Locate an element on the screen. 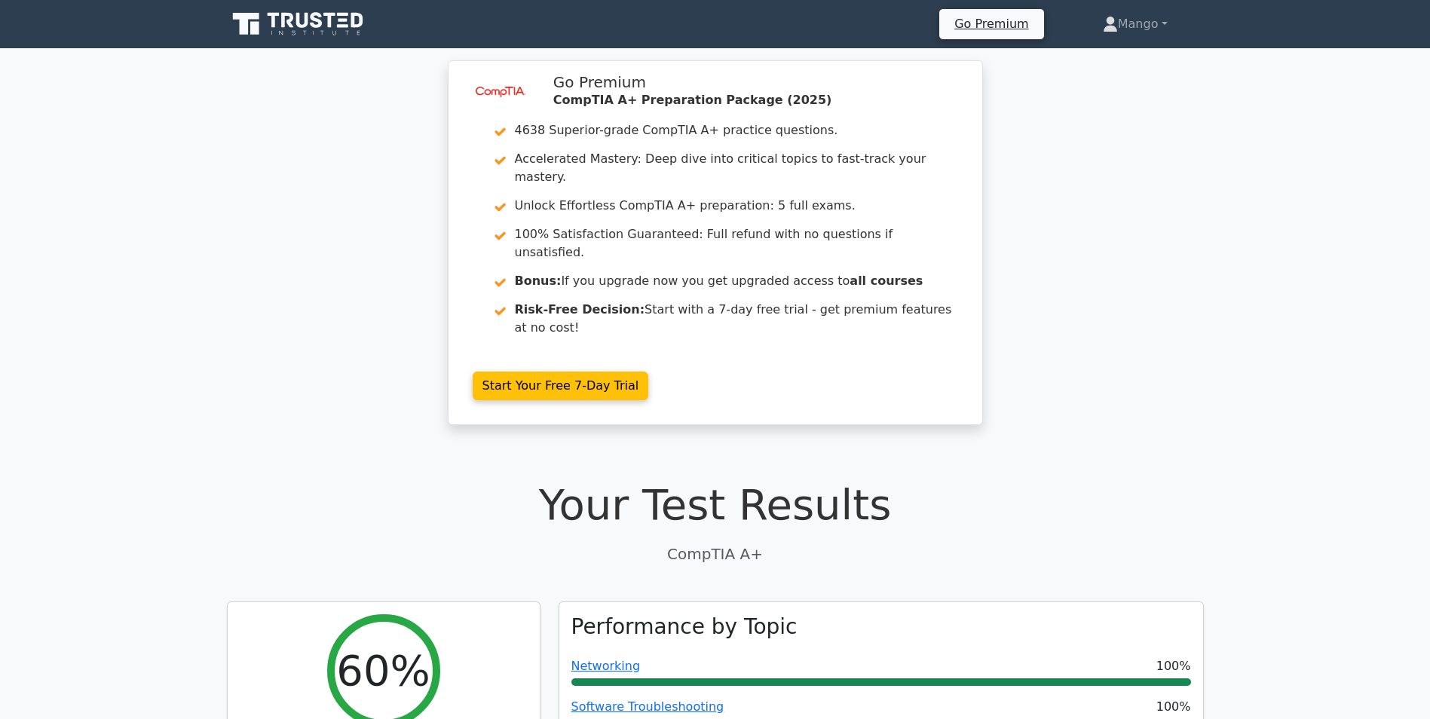 This screenshot has height=719, width=1430. a: Networking is located at coordinates (606, 665).